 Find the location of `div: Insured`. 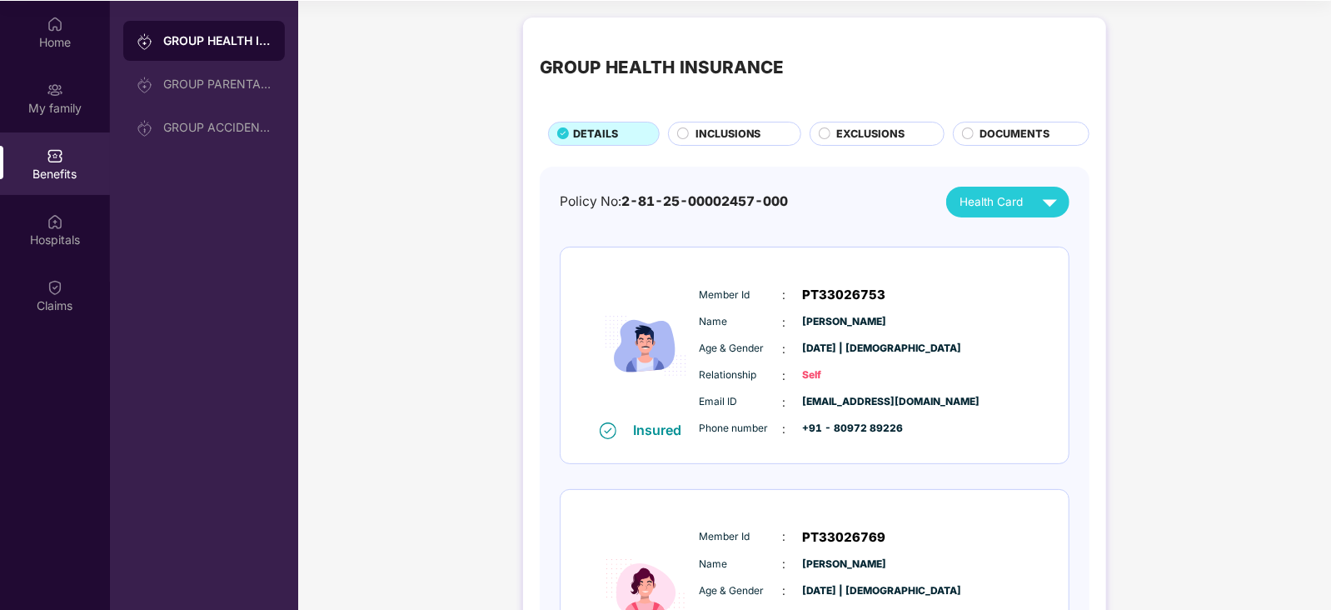

div: Insured is located at coordinates (662, 430).